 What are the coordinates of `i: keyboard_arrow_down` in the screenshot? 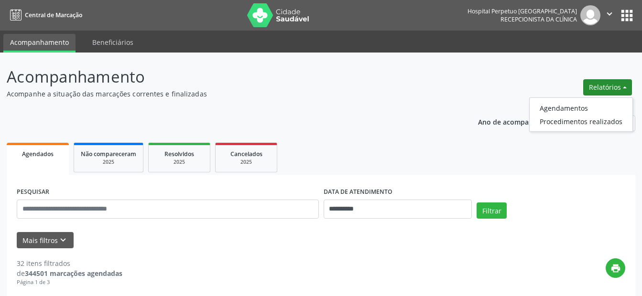 It's located at (63, 241).